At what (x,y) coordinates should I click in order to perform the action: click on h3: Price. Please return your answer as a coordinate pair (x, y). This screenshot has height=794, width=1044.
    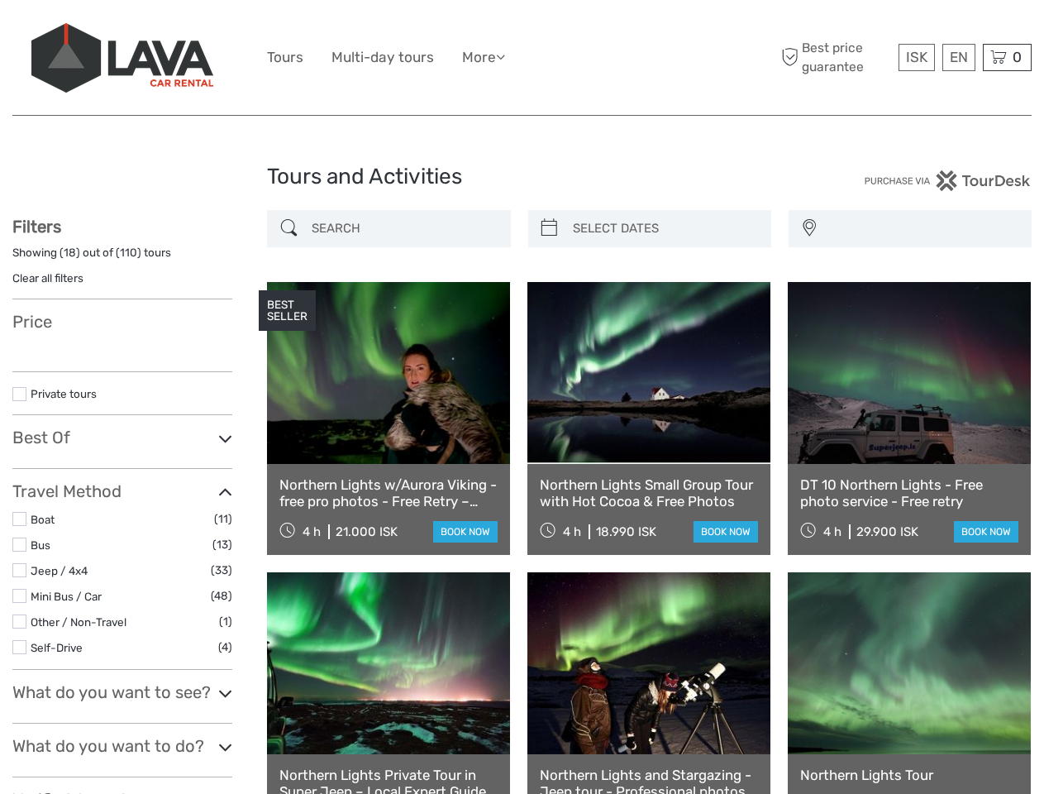
    Looking at the image, I should click on (122, 322).